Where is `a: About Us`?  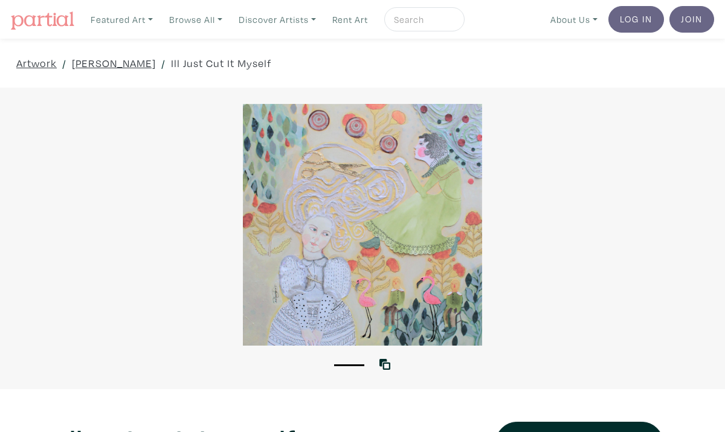 a: About Us is located at coordinates (574, 19).